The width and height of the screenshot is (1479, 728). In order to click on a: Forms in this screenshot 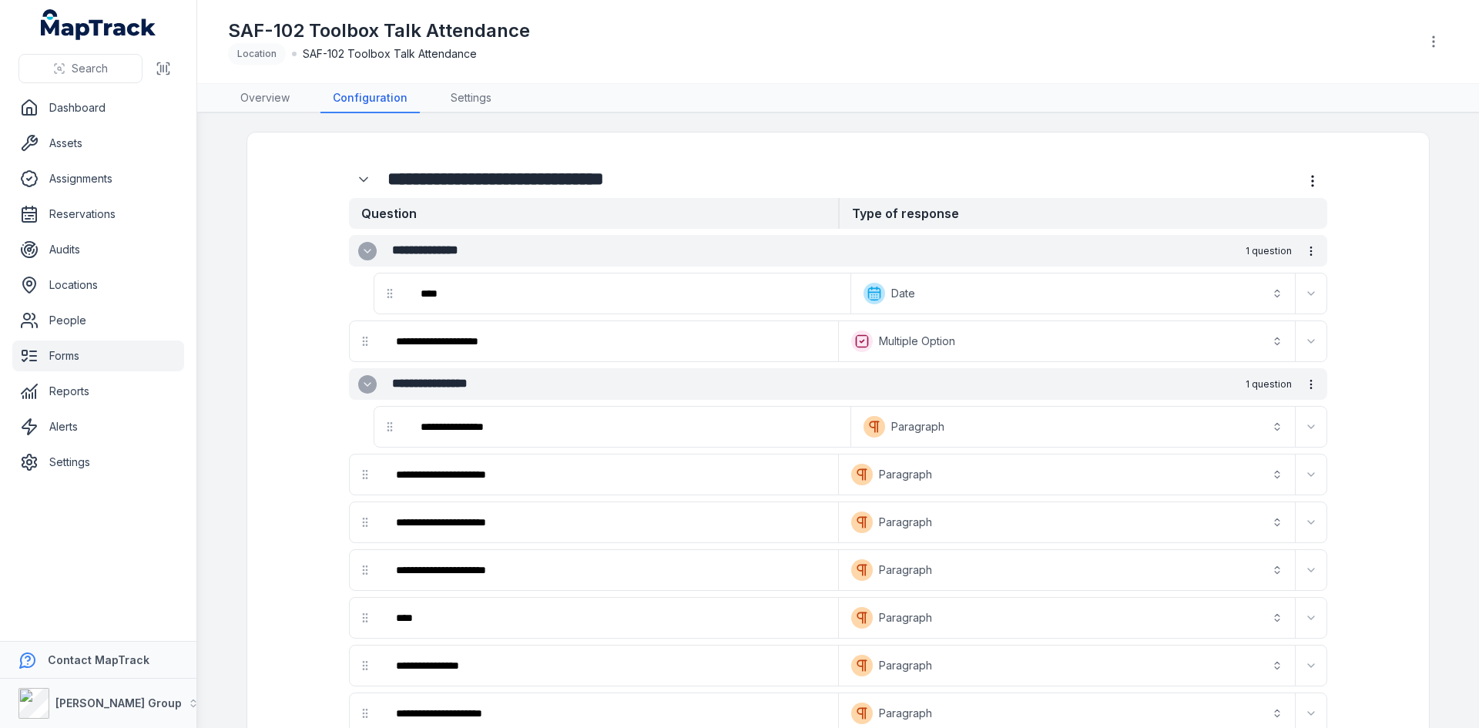, I will do `click(98, 356)`.